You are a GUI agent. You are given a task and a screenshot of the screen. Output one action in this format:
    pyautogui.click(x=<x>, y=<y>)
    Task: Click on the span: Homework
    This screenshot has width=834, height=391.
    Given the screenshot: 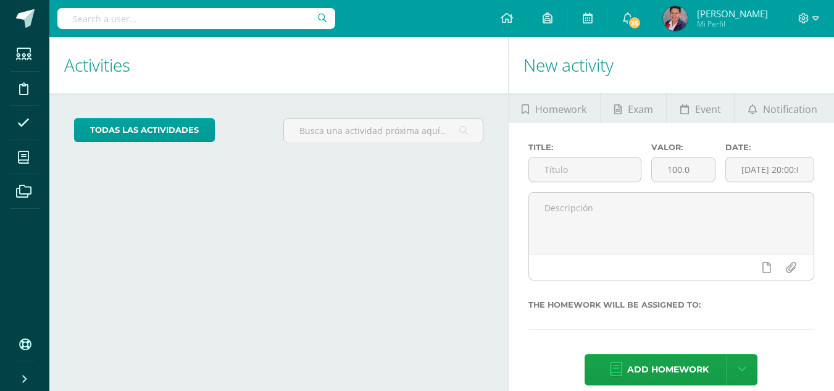 What is the action you would take?
    pyautogui.click(x=561, y=109)
    